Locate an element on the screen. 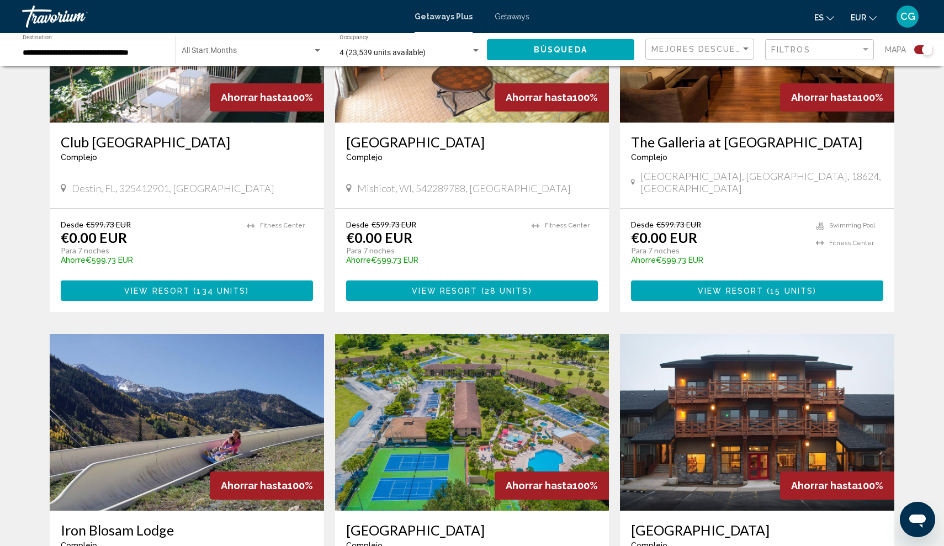 This screenshot has width=944, height=546. a: View Resort(15 units) is located at coordinates (757, 290).